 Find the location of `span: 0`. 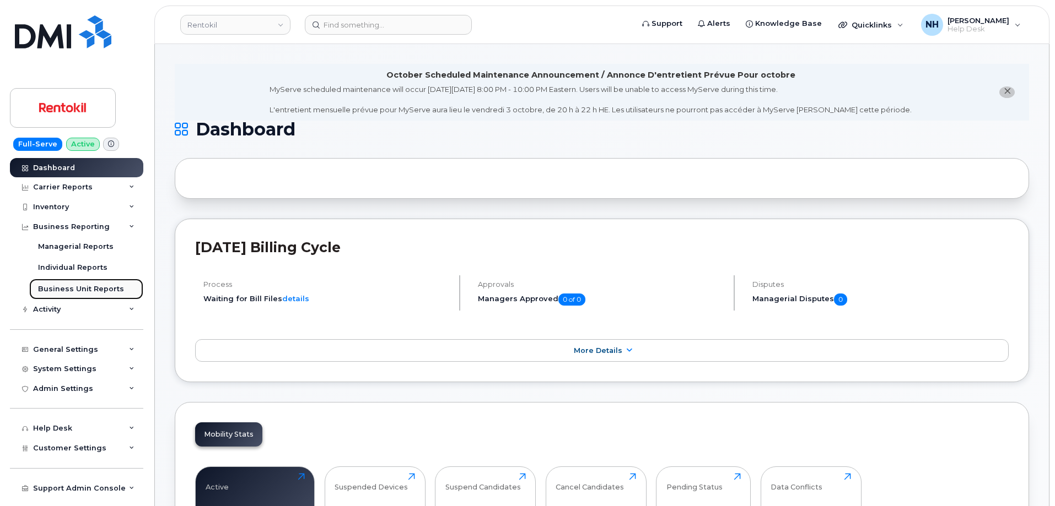

span: 0 is located at coordinates (840, 300).